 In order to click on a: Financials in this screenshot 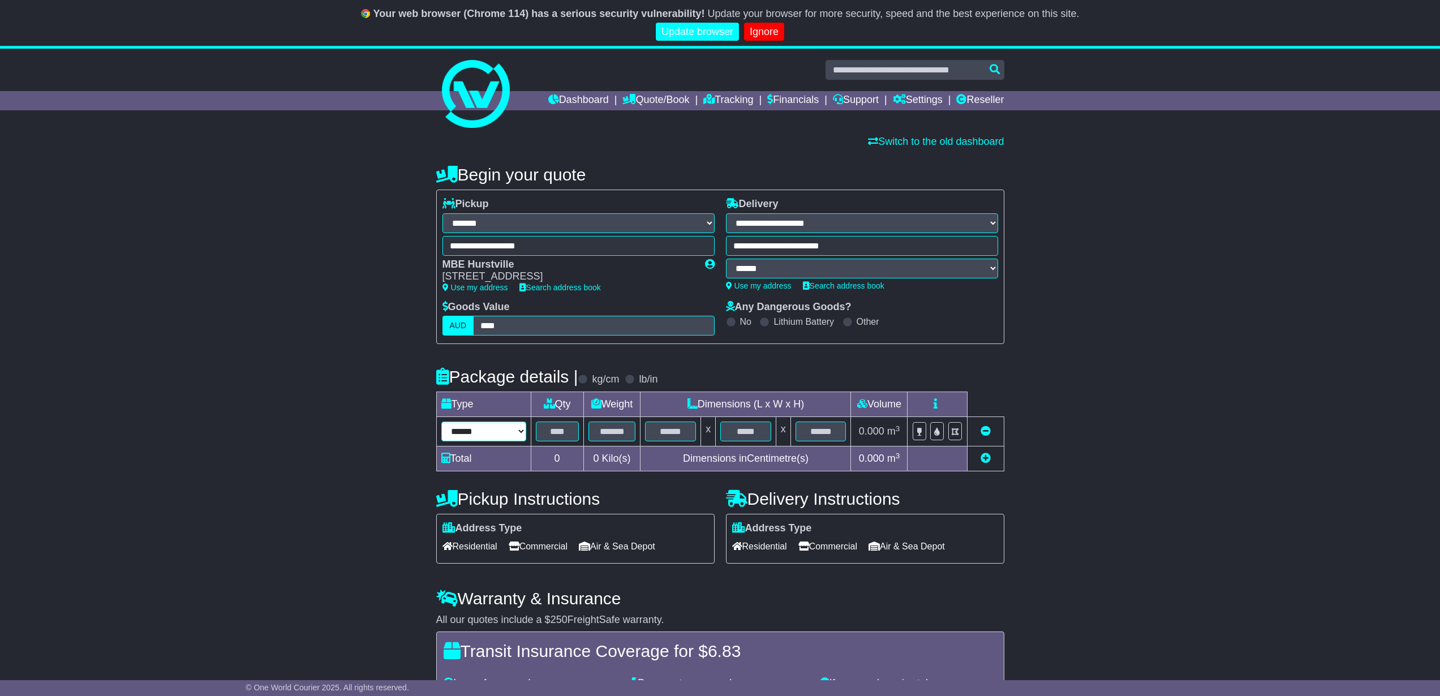, I will do `click(793, 101)`.